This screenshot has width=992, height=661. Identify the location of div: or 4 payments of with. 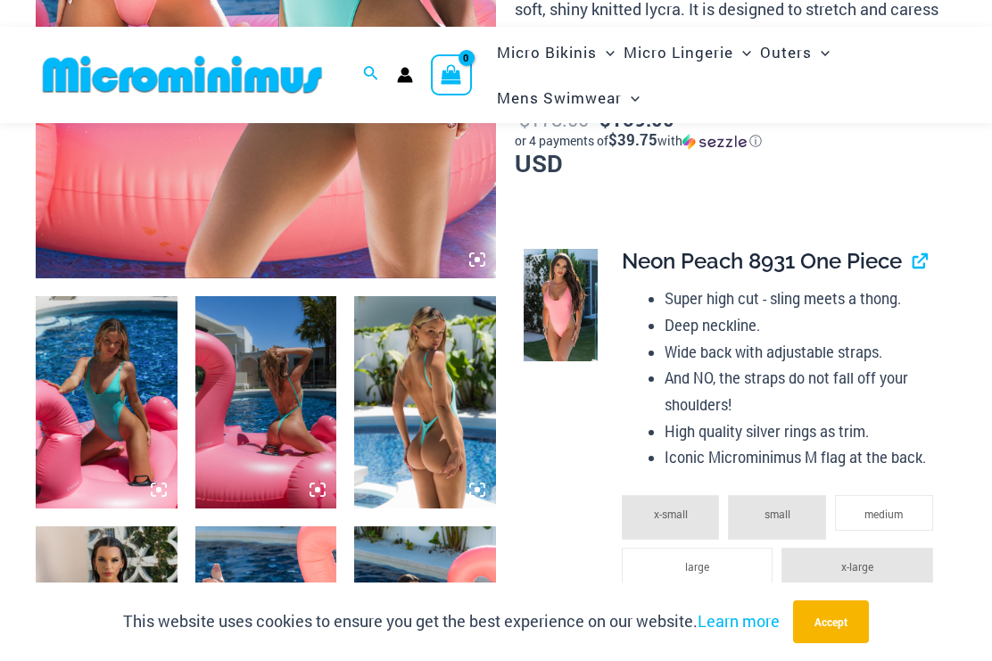
(735, 141).